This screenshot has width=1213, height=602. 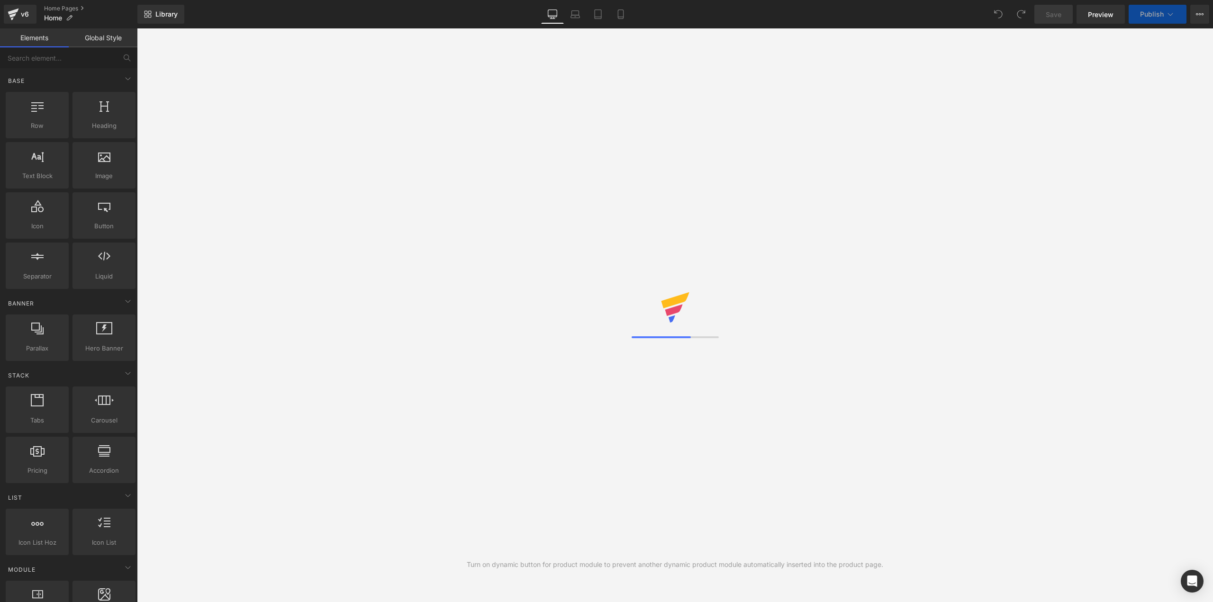 I want to click on span: Row, so click(x=37, y=126).